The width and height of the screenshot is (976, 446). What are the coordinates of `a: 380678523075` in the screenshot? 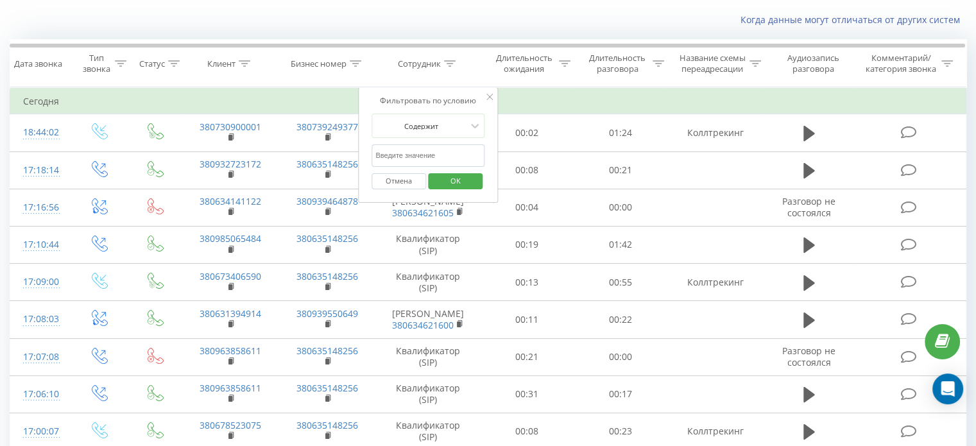 It's located at (230, 425).